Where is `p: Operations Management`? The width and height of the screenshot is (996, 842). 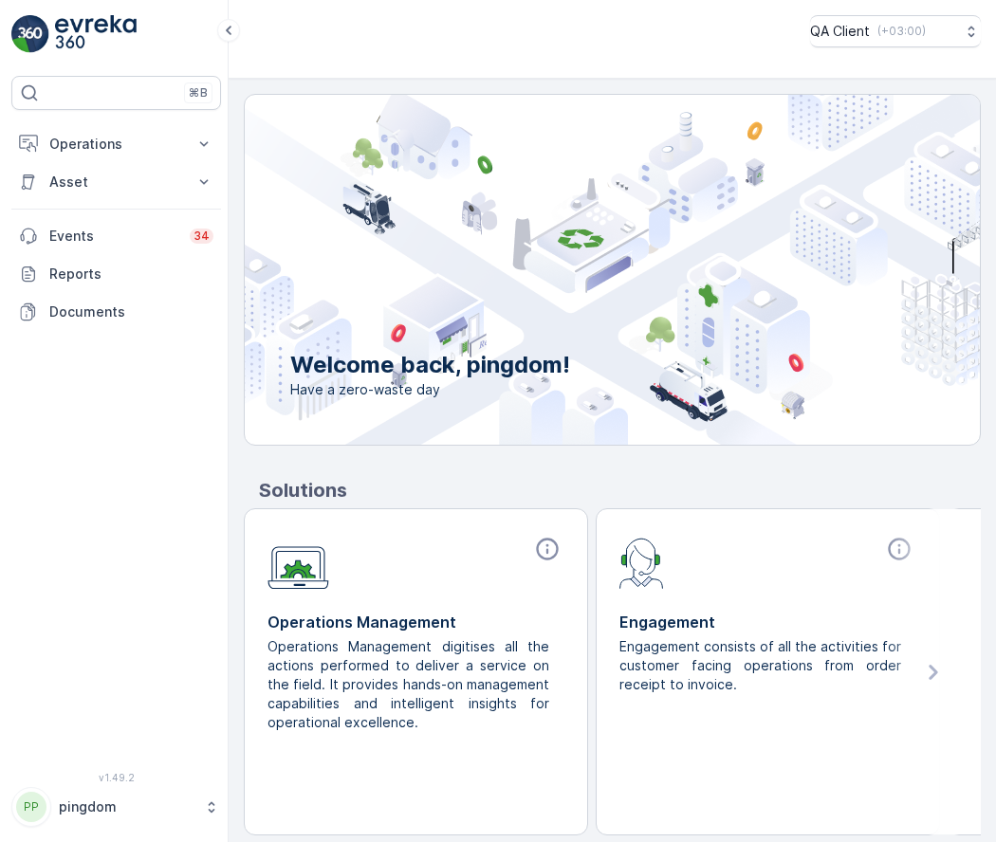 p: Operations Management is located at coordinates (415, 622).